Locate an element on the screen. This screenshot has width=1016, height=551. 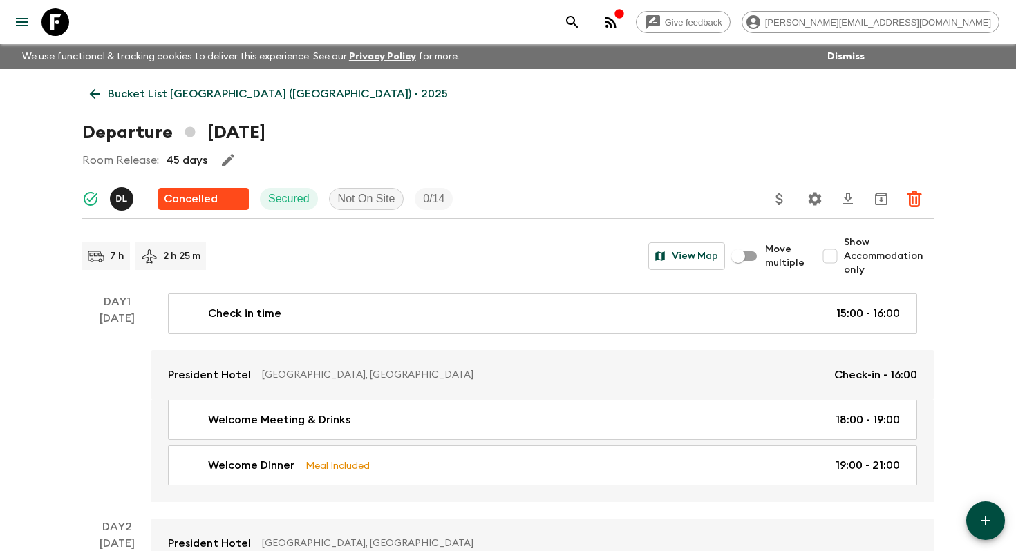
p: 7 h is located at coordinates (117, 256).